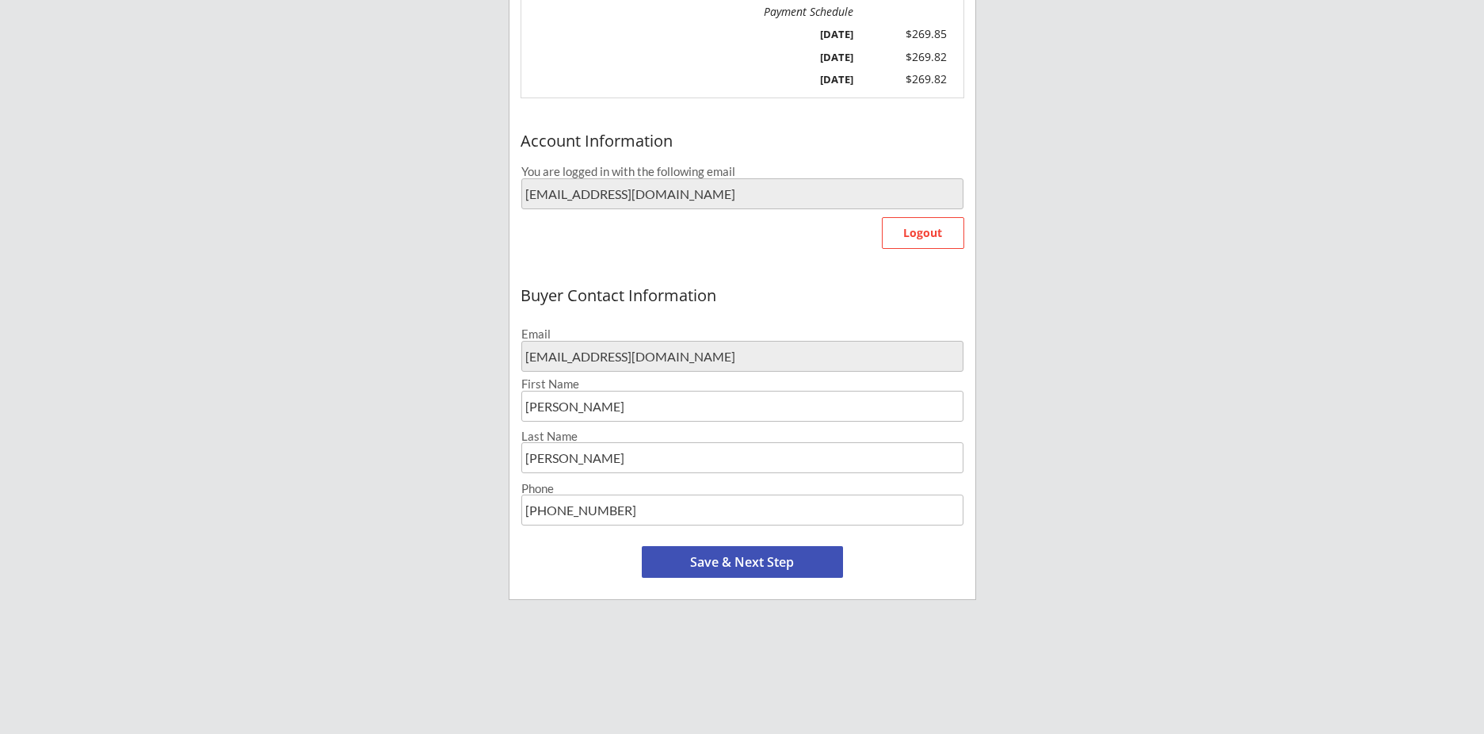  Describe the element at coordinates (742, 296) in the screenshot. I see `div: Buyer Contact Information` at that location.